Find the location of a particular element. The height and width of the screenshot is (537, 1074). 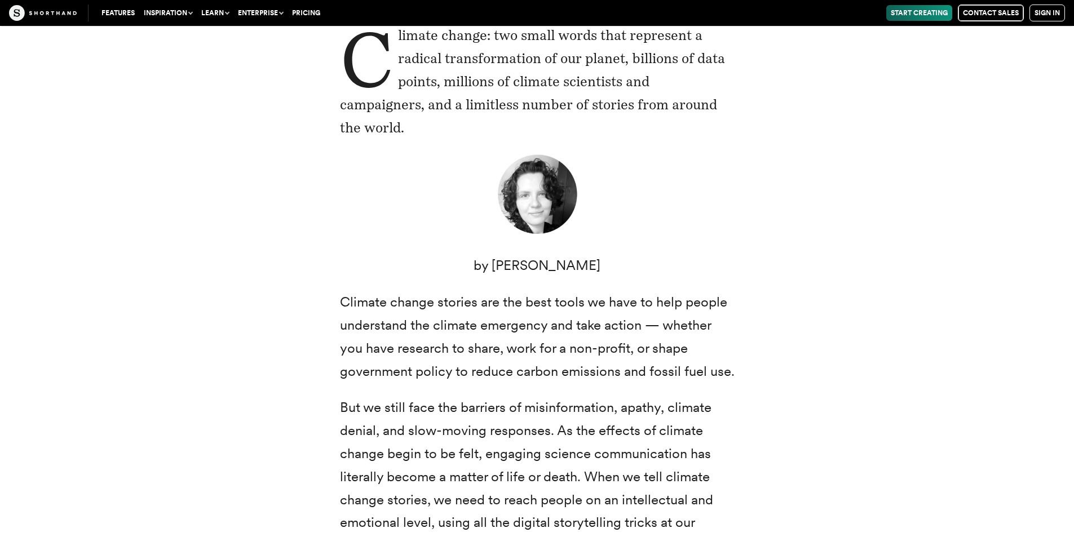

a: Start Creating is located at coordinates (919, 13).